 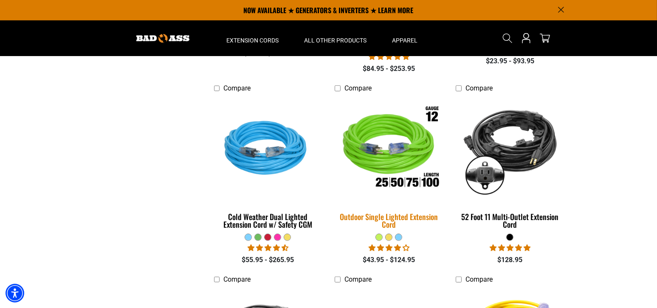 I want to click on img: Outdoor Single Lighted Extension Cord, so click(x=389, y=149).